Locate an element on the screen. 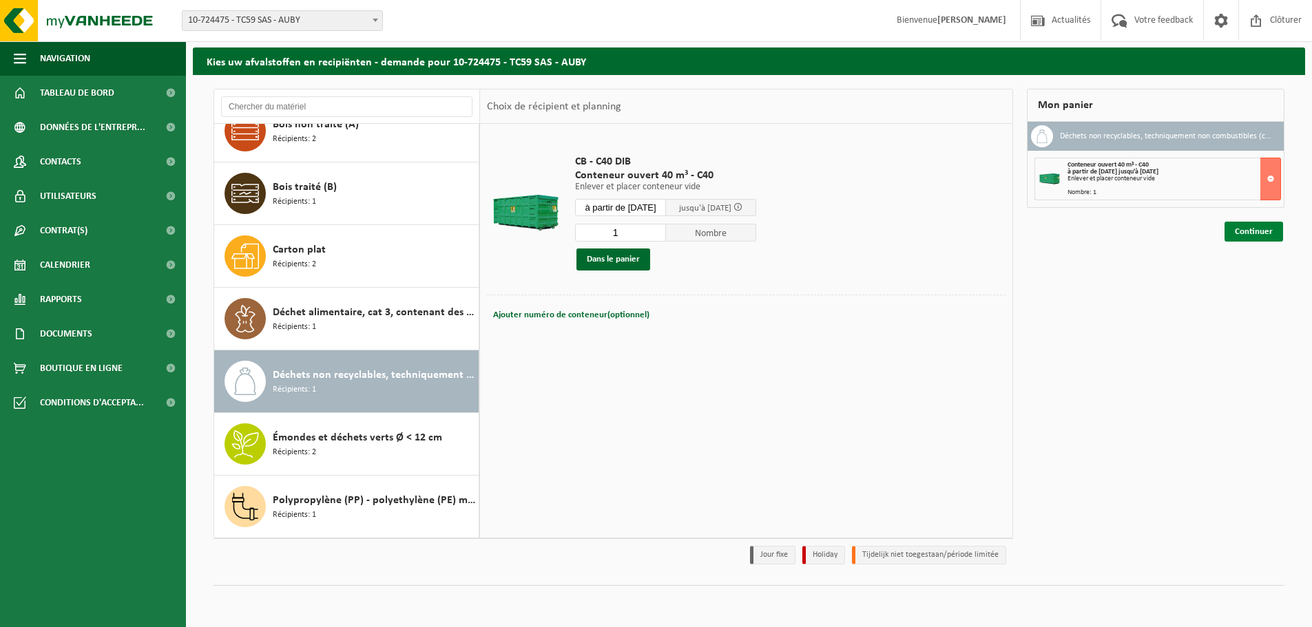  span: Émondes et déchets verts Ø < 12 cm is located at coordinates (357, 438).